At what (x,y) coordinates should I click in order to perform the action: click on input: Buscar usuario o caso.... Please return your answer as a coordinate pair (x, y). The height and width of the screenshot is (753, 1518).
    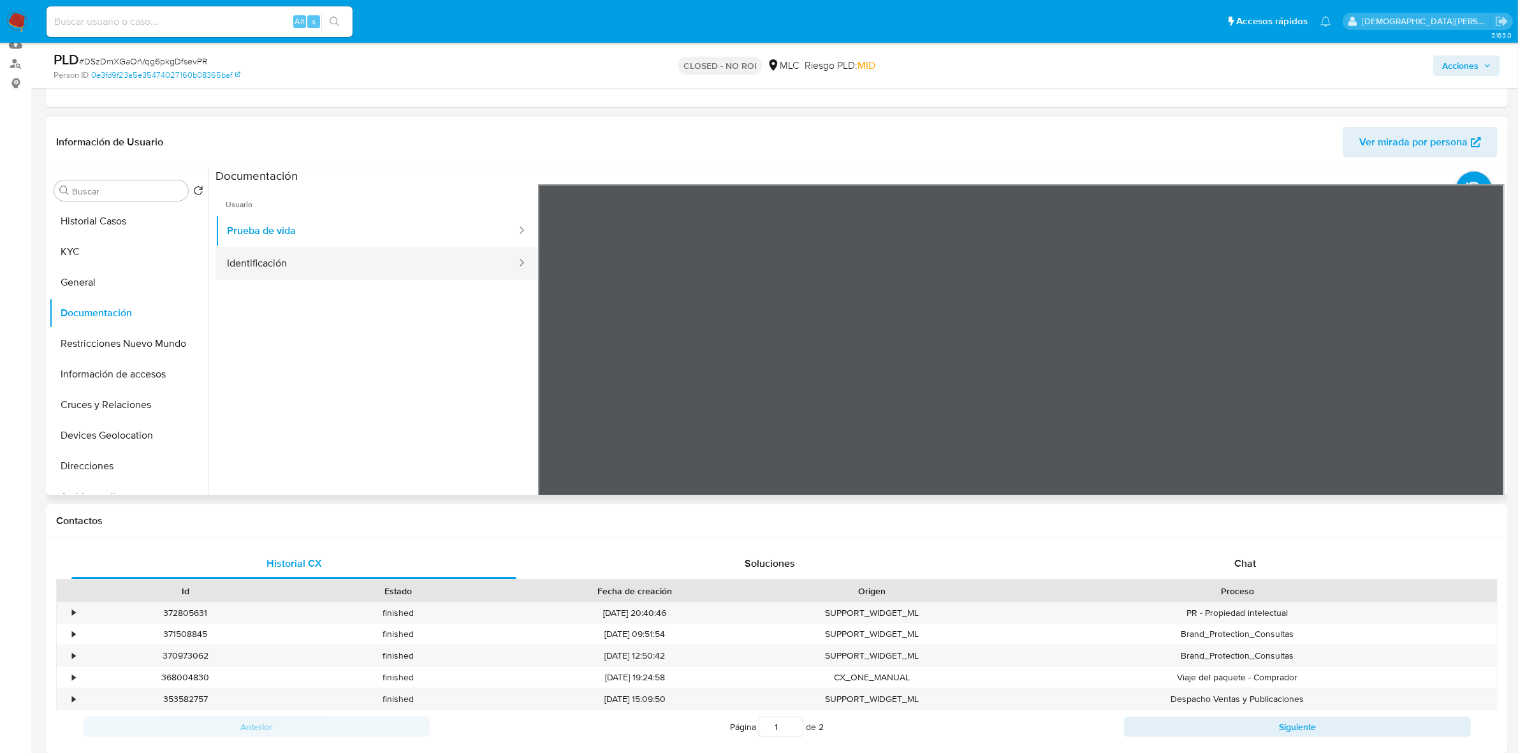
    Looking at the image, I should click on (200, 22).